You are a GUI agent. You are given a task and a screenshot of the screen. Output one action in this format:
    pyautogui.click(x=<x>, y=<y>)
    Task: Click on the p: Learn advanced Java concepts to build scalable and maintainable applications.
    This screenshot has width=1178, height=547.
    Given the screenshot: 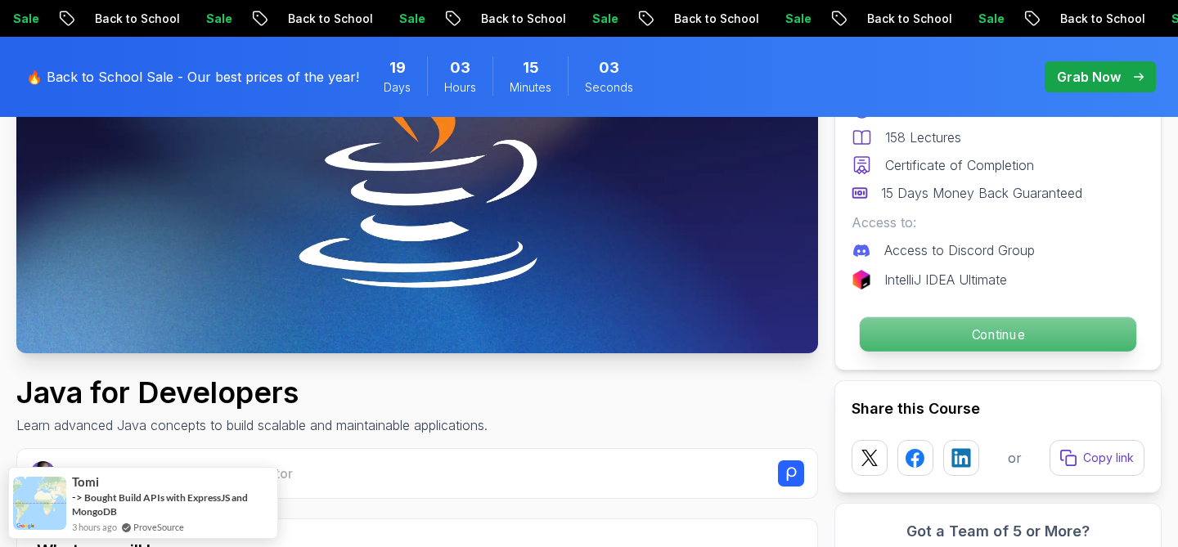 What is the action you would take?
    pyautogui.click(x=252, y=425)
    